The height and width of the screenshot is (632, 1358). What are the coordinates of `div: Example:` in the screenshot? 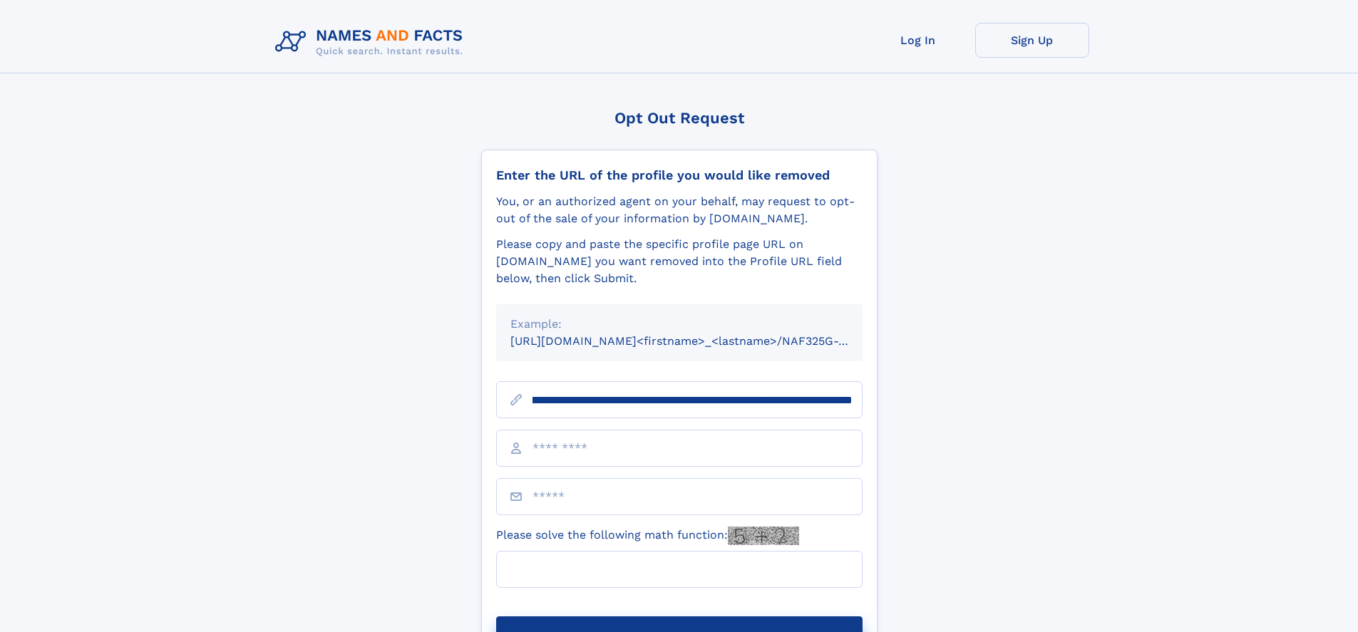 It's located at (679, 324).